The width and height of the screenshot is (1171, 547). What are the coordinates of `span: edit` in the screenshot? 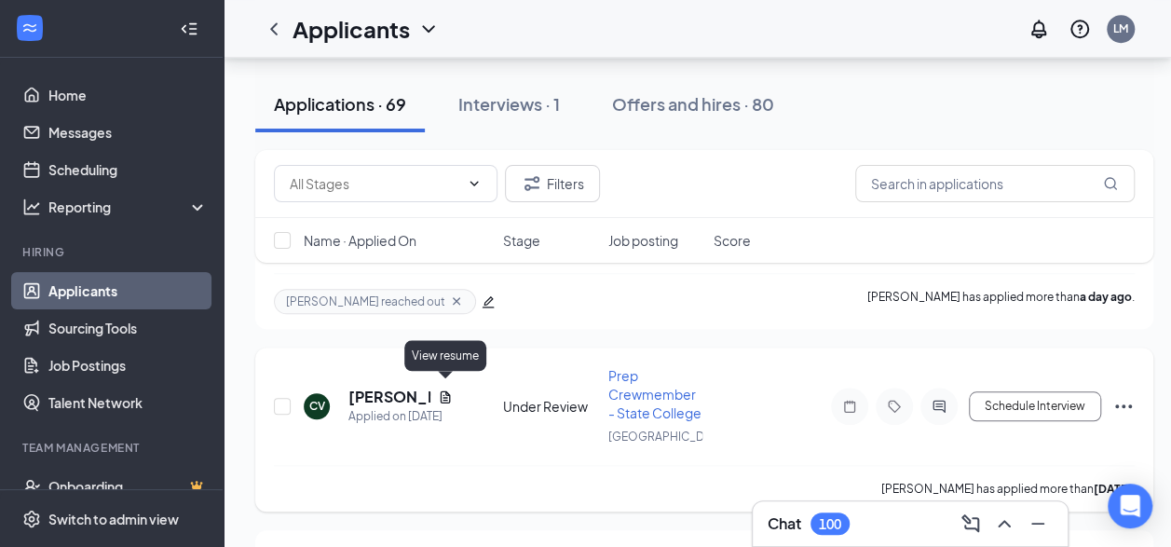 It's located at (488, 302).